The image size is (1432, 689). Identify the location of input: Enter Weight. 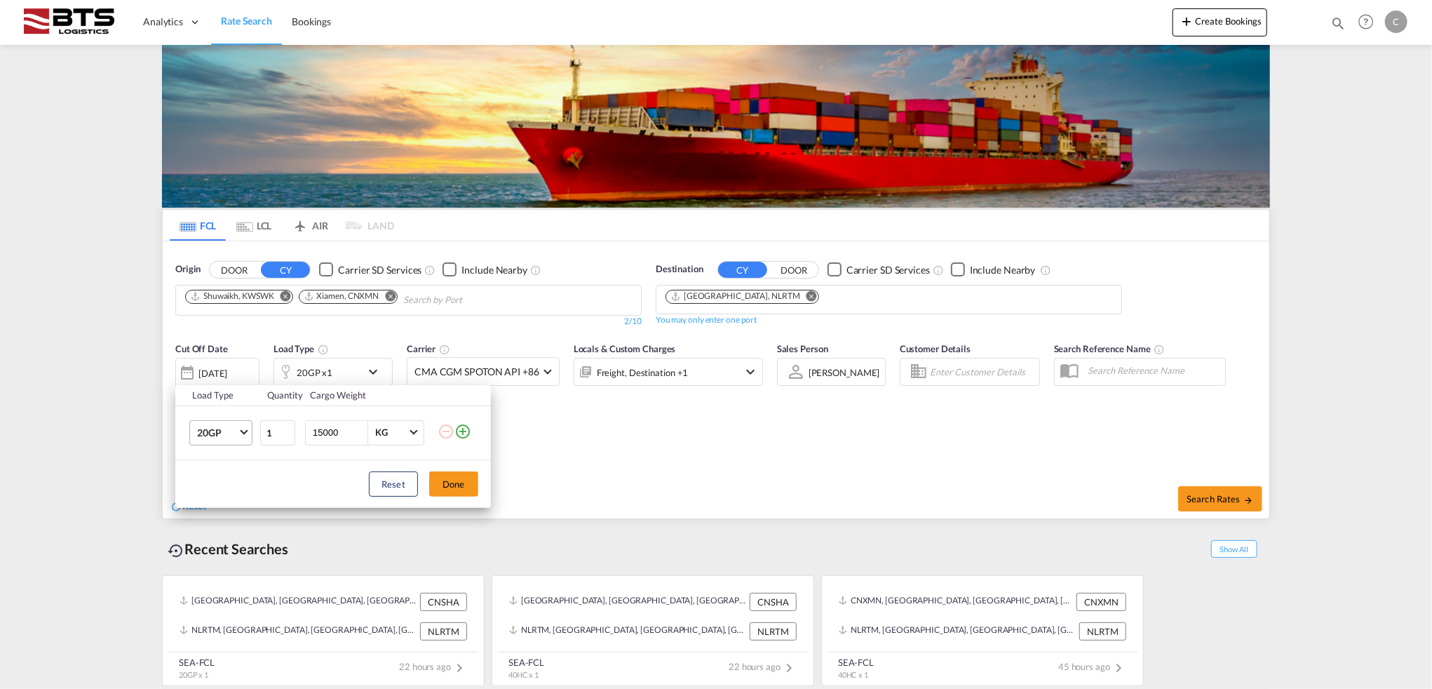
(339, 433).